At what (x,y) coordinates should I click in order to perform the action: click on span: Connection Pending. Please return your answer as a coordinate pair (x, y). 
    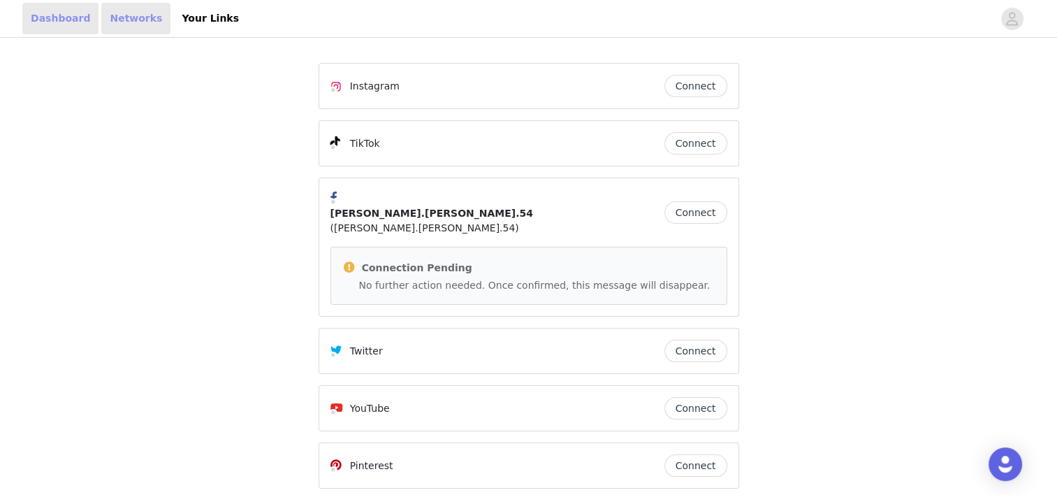
    Looking at the image, I should click on (417, 268).